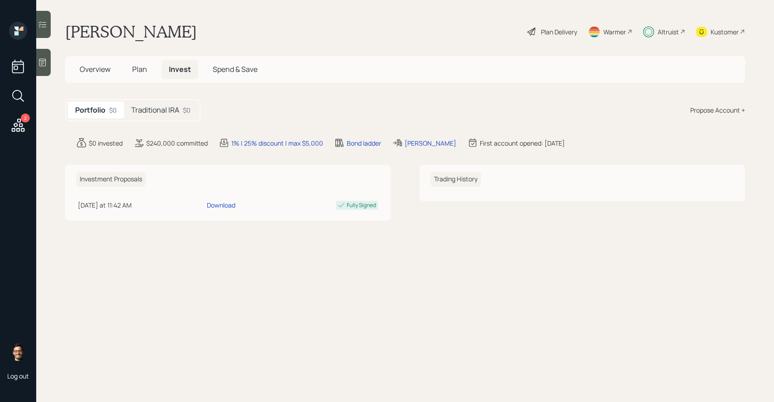 The image size is (774, 402). I want to click on div: Propose Account +, so click(717, 110).